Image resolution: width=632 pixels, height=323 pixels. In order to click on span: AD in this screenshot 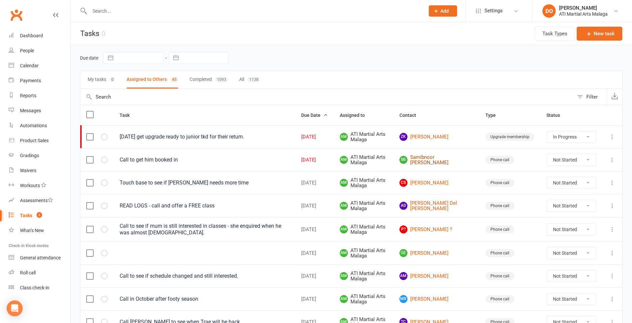, I will do `click(404, 206)`.